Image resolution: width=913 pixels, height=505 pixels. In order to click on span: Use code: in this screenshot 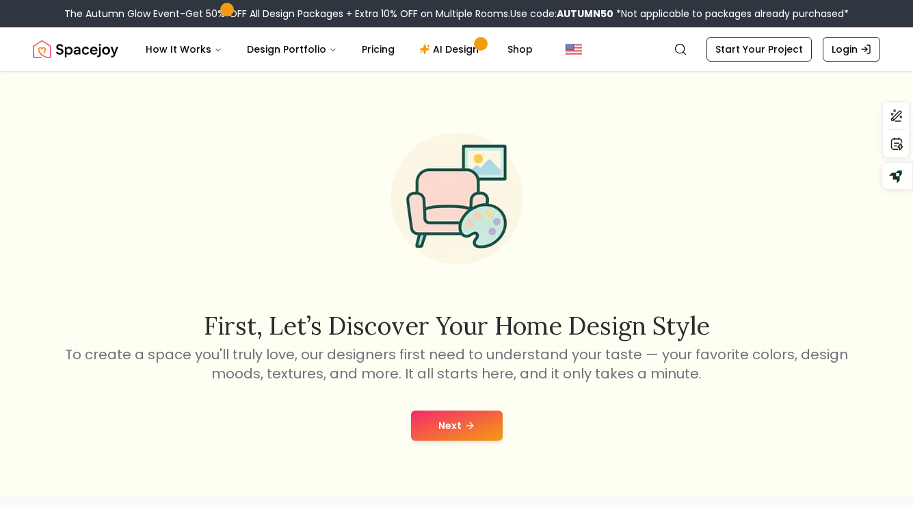, I will do `click(561, 14)`.